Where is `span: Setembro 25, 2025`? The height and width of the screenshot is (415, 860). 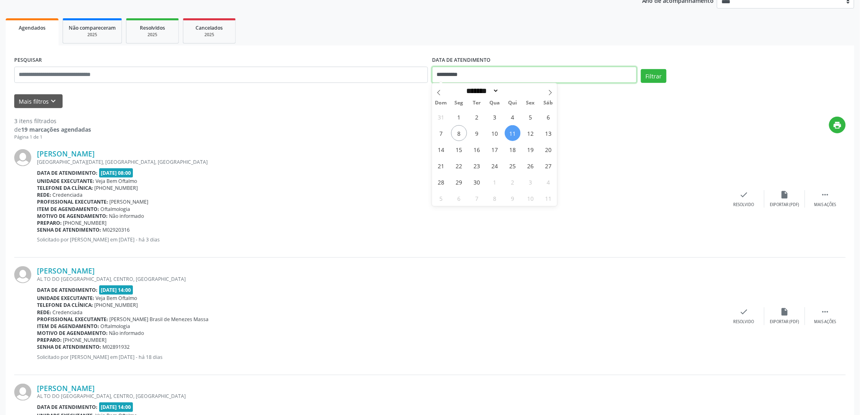
span: Setembro 25, 2025 is located at coordinates (513, 166).